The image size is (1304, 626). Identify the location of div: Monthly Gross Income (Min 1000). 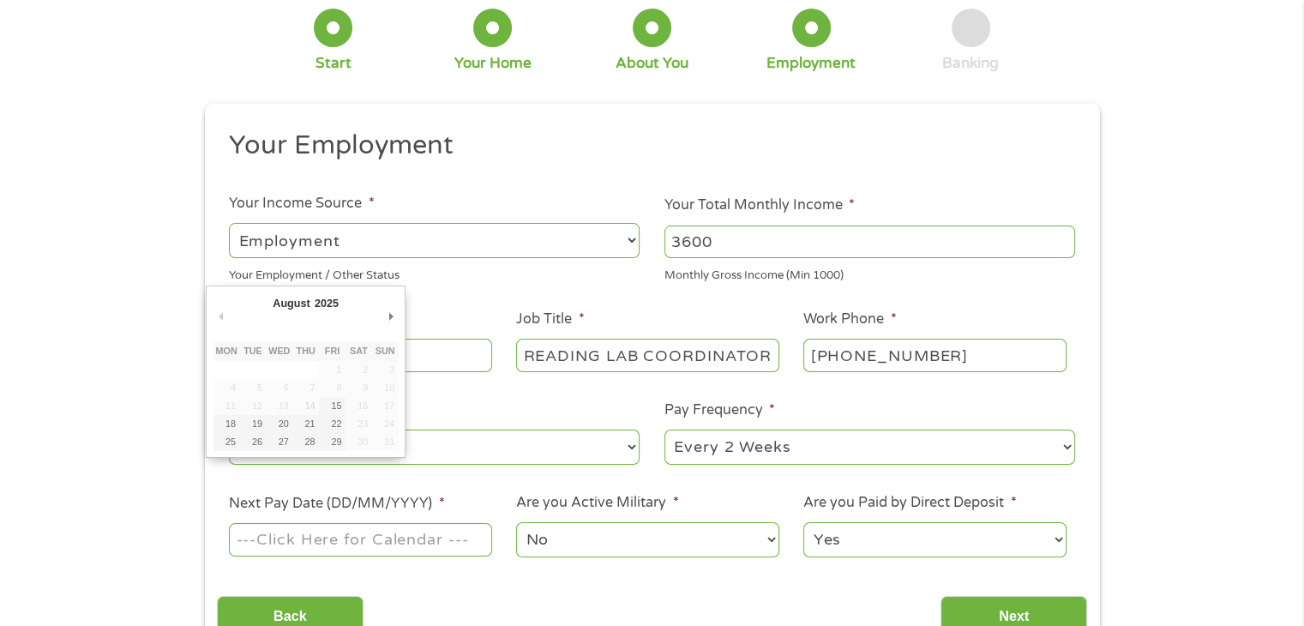
(869, 273).